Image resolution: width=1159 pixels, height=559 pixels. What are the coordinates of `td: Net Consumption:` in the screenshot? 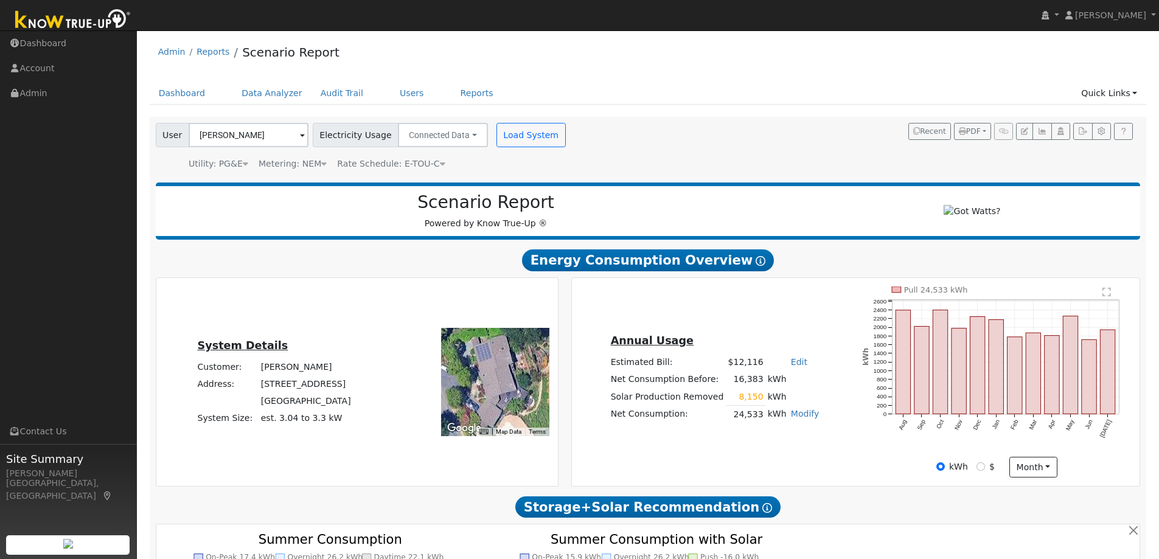 It's located at (667, 414).